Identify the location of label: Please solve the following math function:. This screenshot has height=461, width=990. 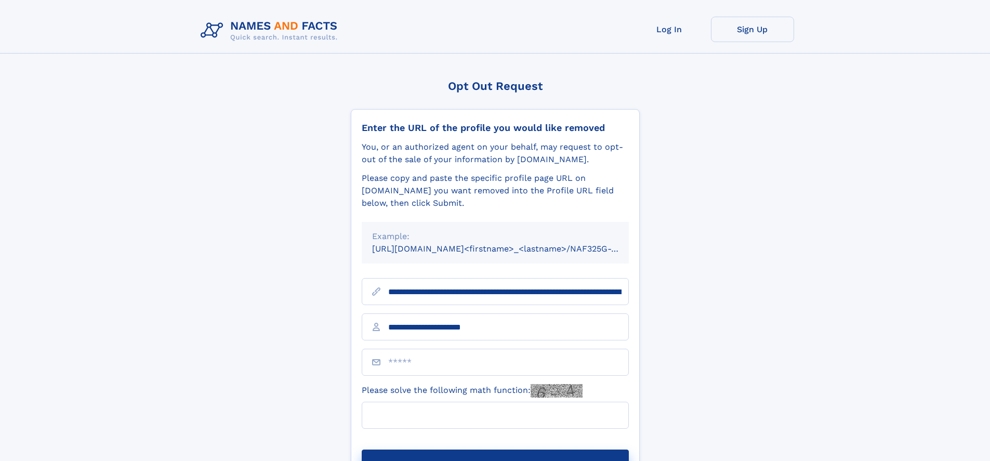
(472, 391).